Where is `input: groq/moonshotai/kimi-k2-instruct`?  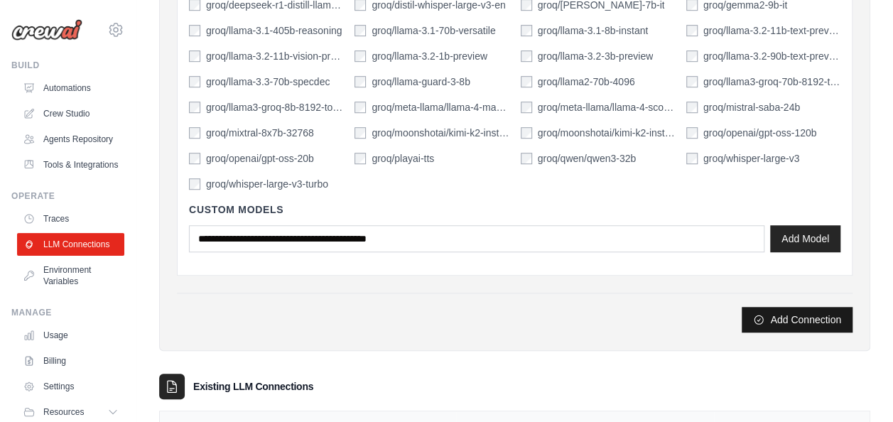 input: groq/moonshotai/kimi-k2-instruct is located at coordinates (360, 133).